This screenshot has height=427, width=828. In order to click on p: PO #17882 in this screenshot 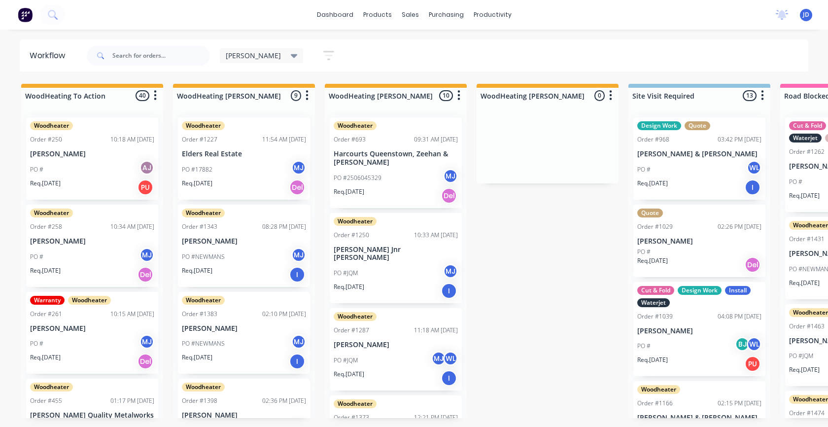, I will do `click(197, 170)`.